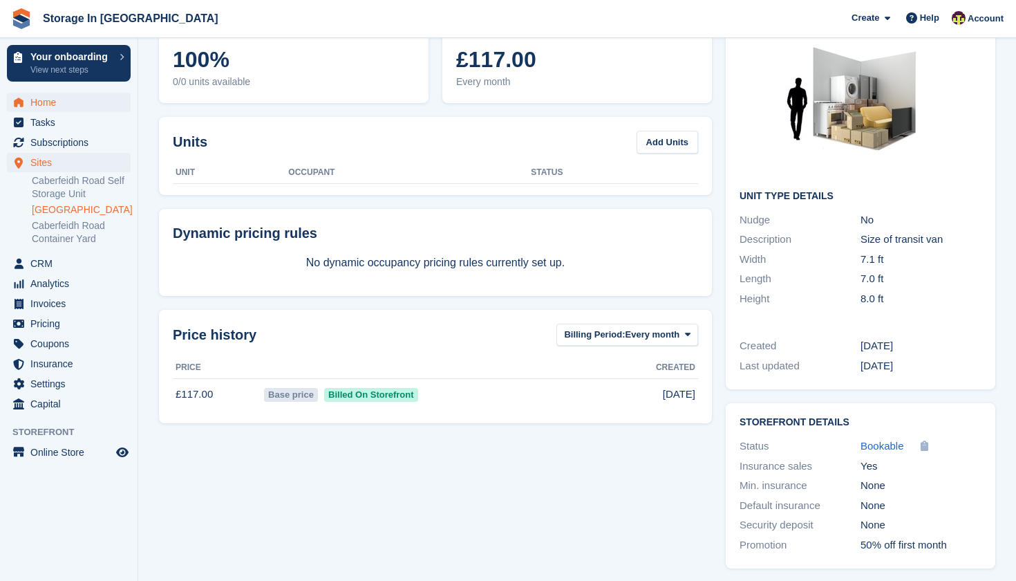 The image size is (1016, 581). I want to click on a: Preview store, so click(122, 452).